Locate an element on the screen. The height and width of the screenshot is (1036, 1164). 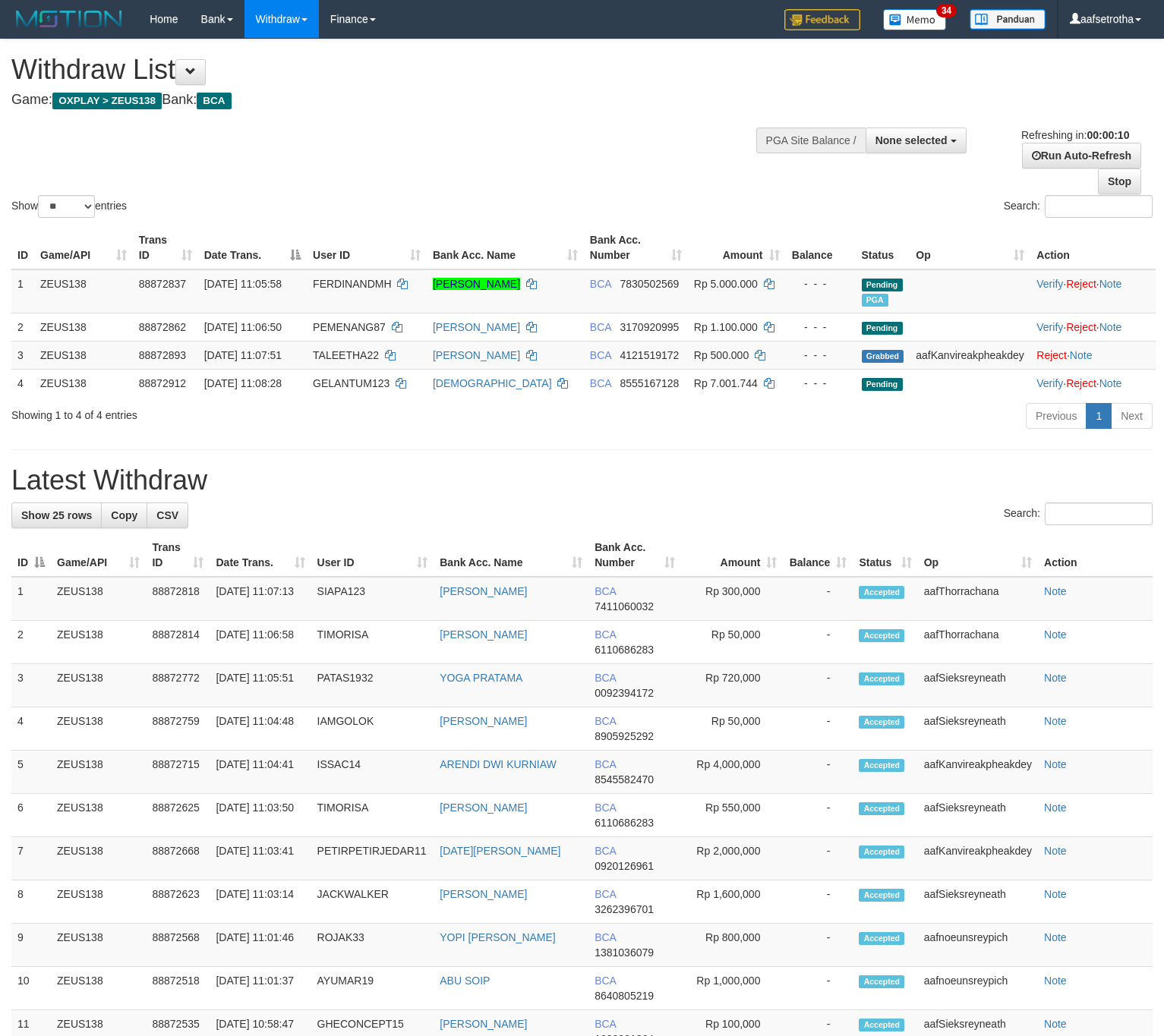
span: Copy 8905925292 to clipboard is located at coordinates (624, 736).